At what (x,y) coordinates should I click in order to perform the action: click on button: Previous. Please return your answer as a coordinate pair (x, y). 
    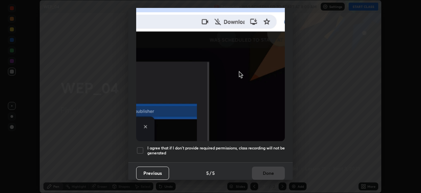
    Looking at the image, I should click on (153, 173).